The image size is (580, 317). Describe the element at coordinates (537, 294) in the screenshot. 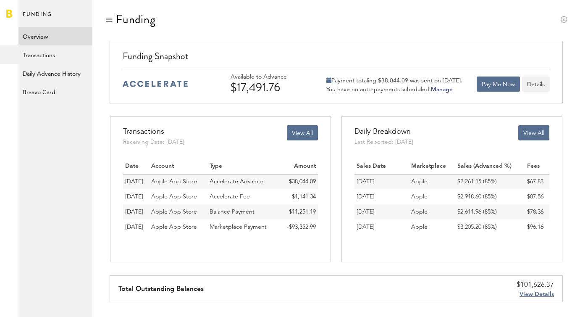

I see `span: View Details` at that location.